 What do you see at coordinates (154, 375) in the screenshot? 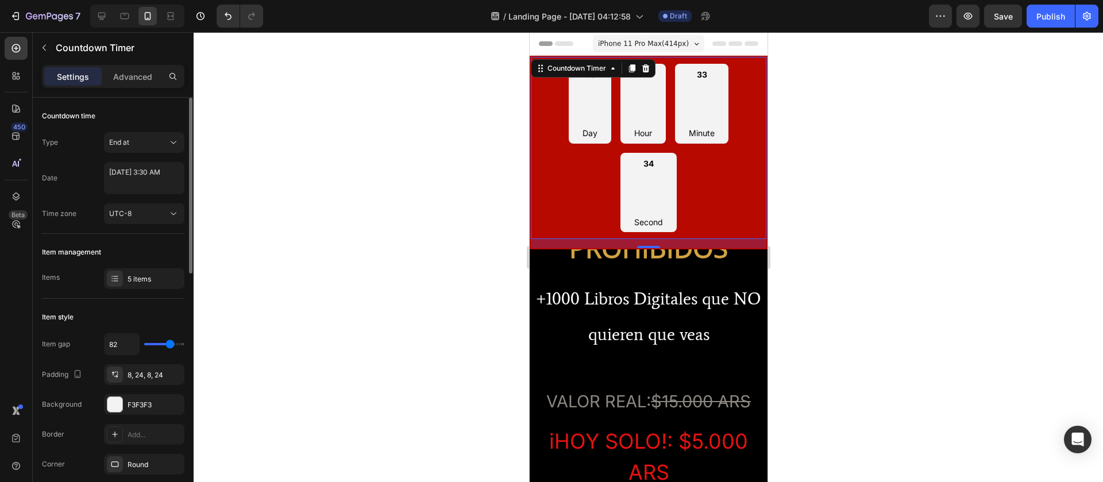
I see `div: 8, 24, 8, 24` at bounding box center [154, 375].